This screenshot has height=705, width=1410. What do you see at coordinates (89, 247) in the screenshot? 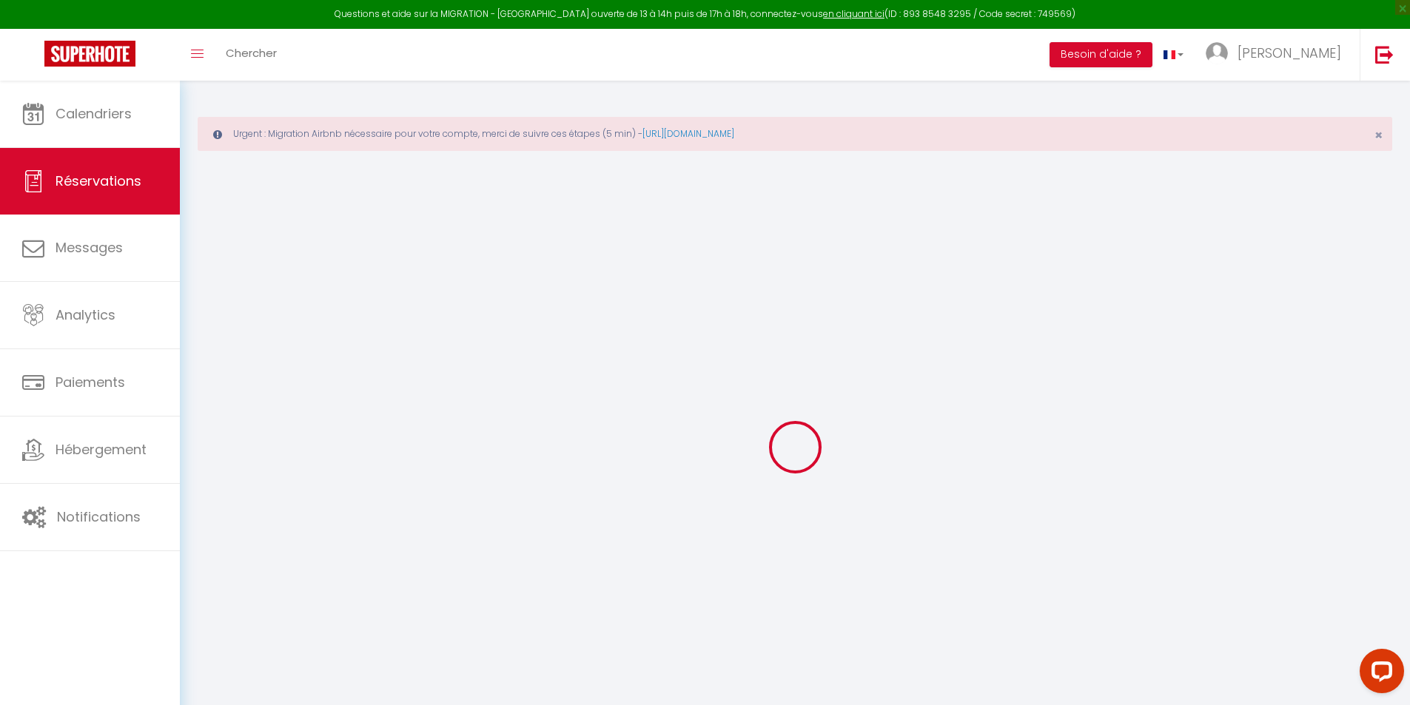
I see `span: Messages` at bounding box center [89, 247].